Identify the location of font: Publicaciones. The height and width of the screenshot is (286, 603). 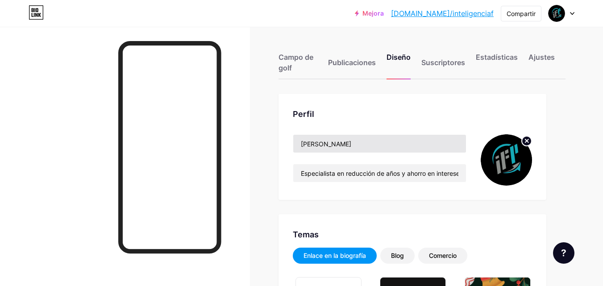
(352, 63).